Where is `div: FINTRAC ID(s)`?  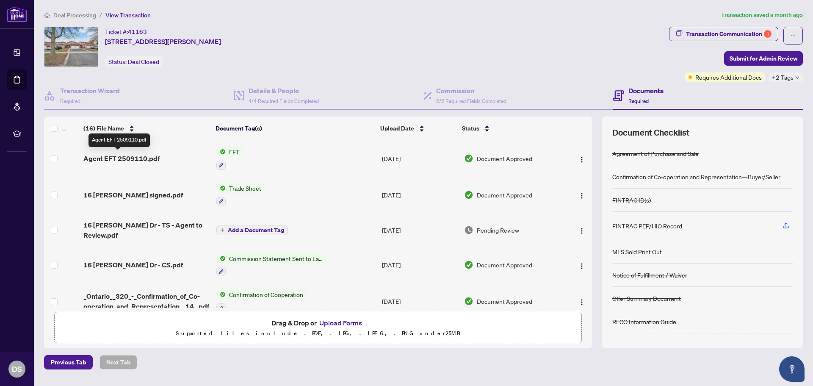
div: FINTRAC ID(s) is located at coordinates (631, 200).